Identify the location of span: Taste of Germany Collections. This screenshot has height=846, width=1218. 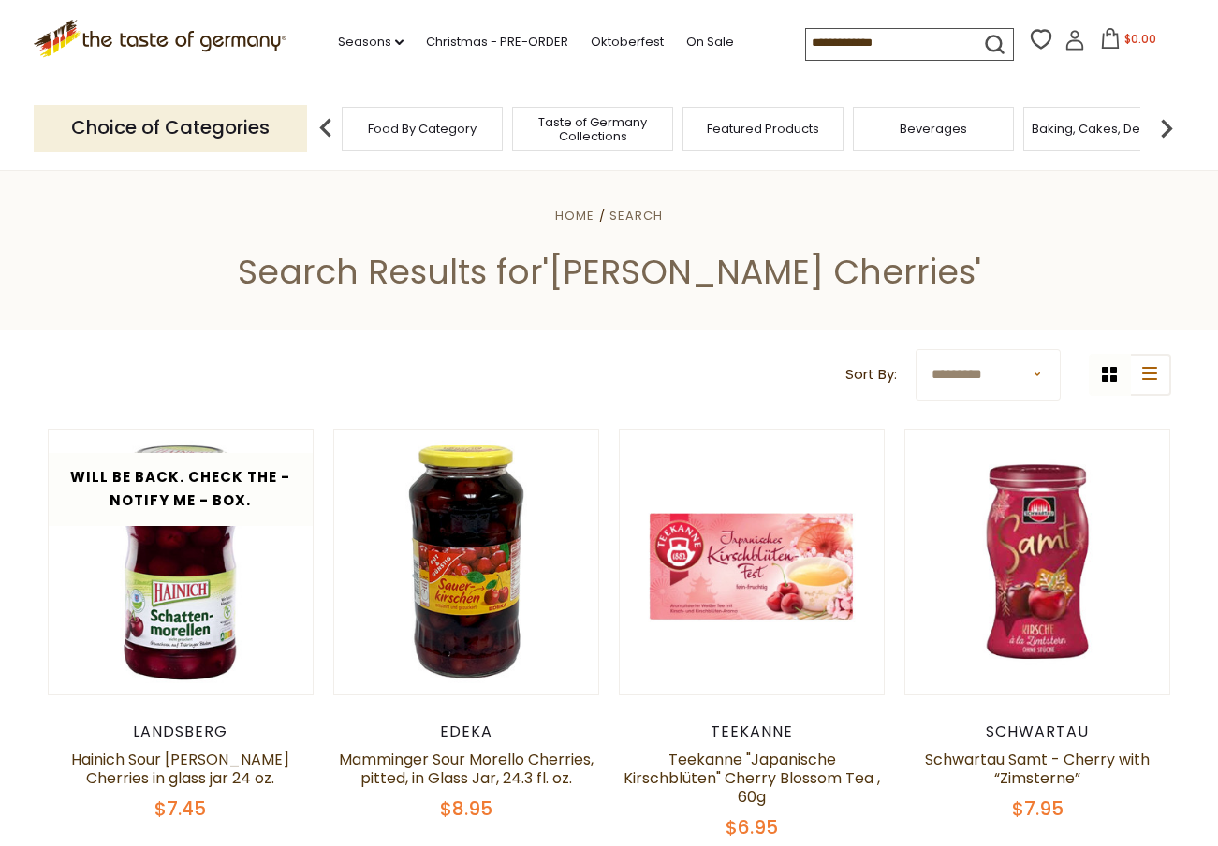
(593, 129).